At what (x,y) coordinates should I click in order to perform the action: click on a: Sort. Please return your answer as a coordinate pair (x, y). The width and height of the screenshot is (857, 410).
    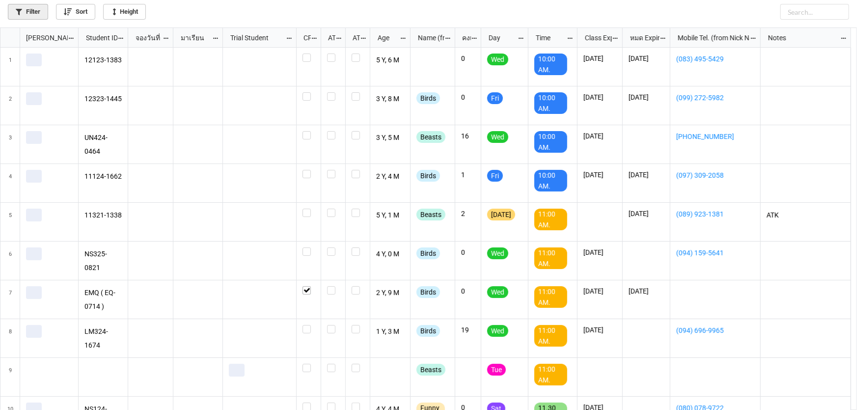
    Looking at the image, I should click on (76, 12).